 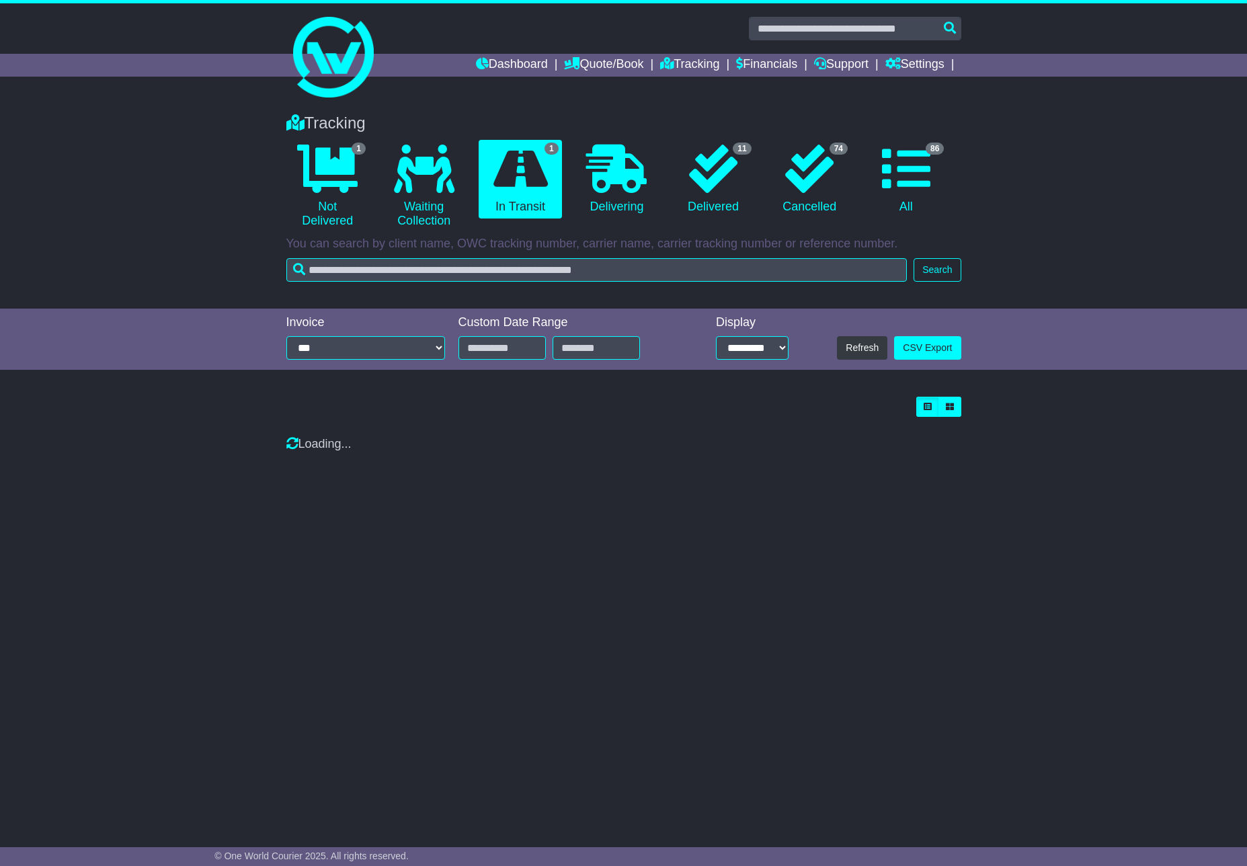 I want to click on div: Invoice, so click(x=366, y=323).